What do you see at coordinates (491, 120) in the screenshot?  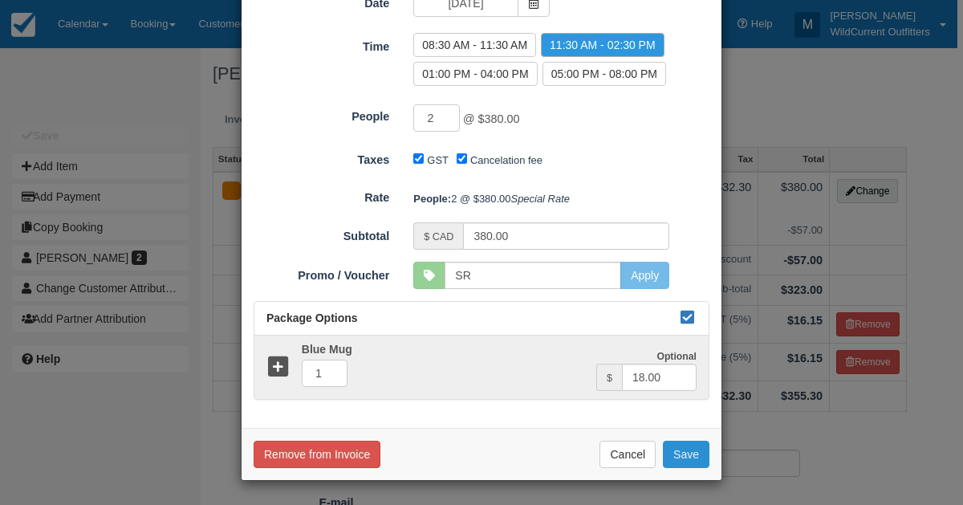 I see `span: @ $380.00` at bounding box center [491, 120].